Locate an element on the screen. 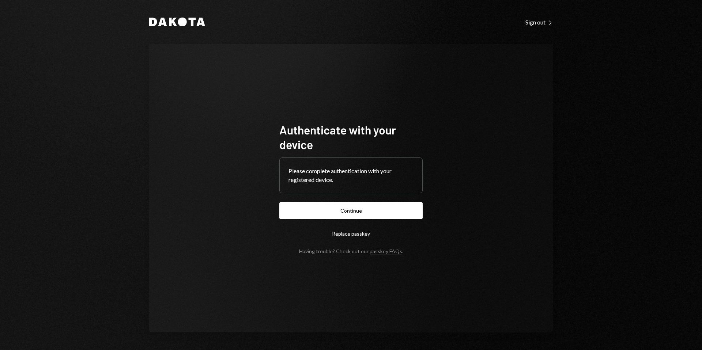 The image size is (702, 350). button: Continue is located at coordinates (351, 211).